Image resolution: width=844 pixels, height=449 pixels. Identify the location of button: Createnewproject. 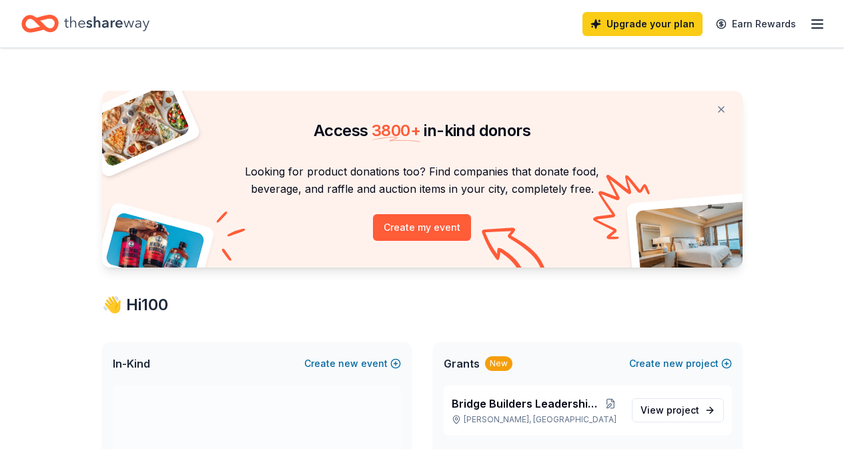
(681, 364).